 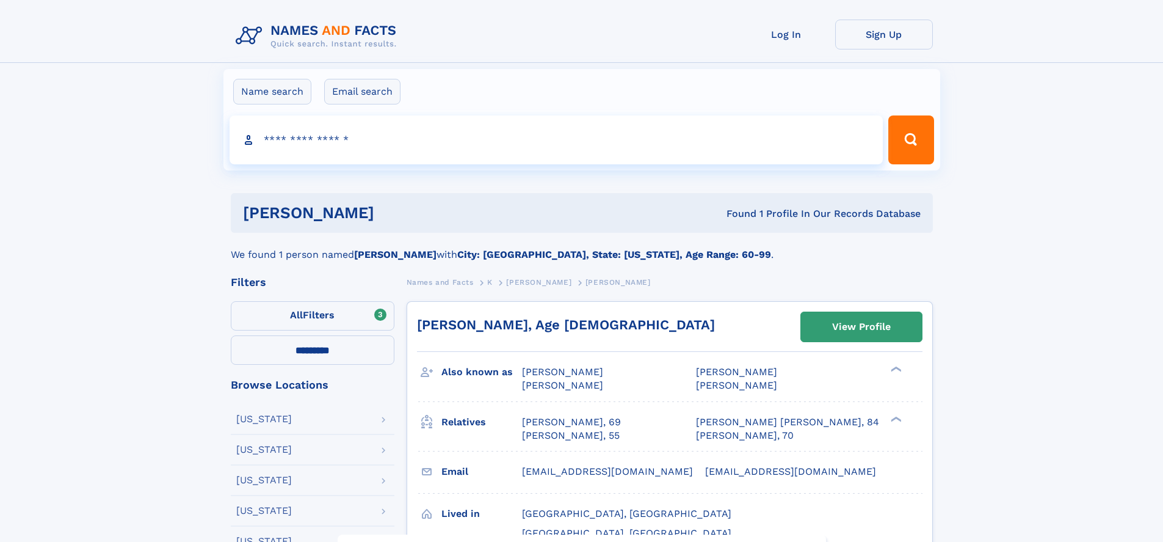 What do you see at coordinates (440, 282) in the screenshot?
I see `a: Names and Facts` at bounding box center [440, 282].